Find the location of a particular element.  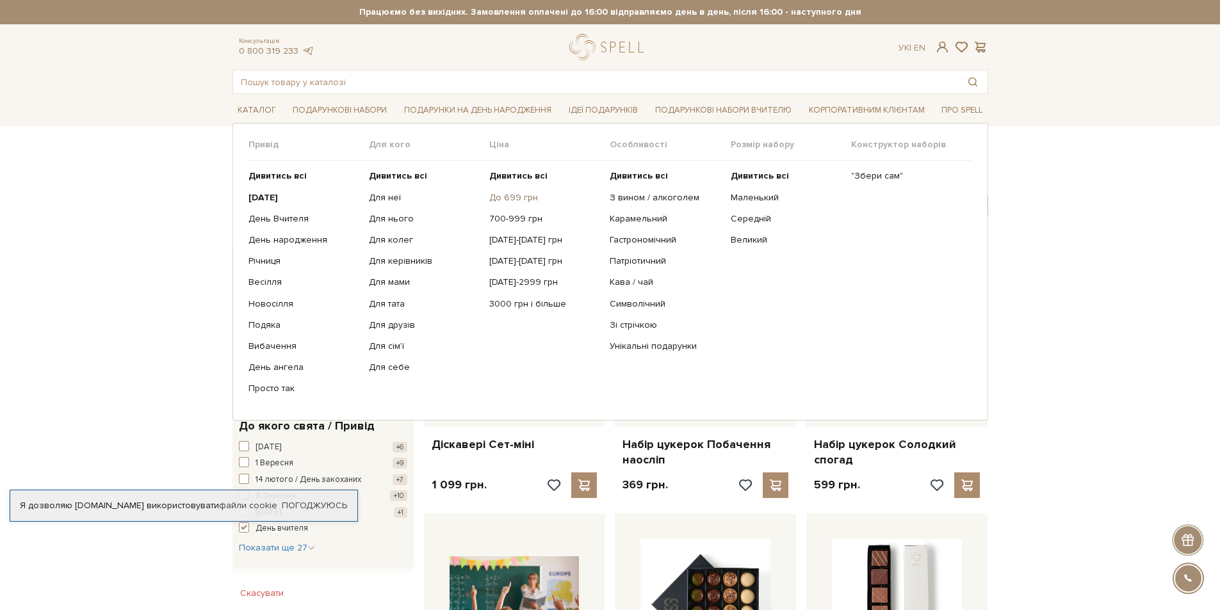

a: Вибачення is located at coordinates (304, 347).